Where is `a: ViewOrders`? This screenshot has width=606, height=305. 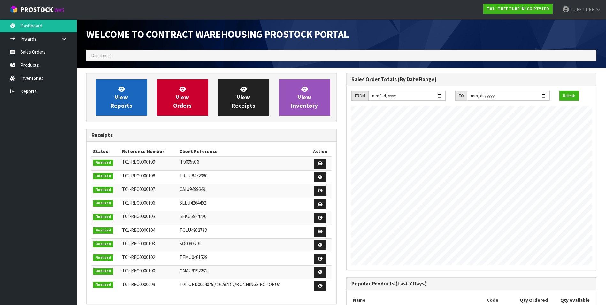
a: ViewOrders is located at coordinates (182, 97).